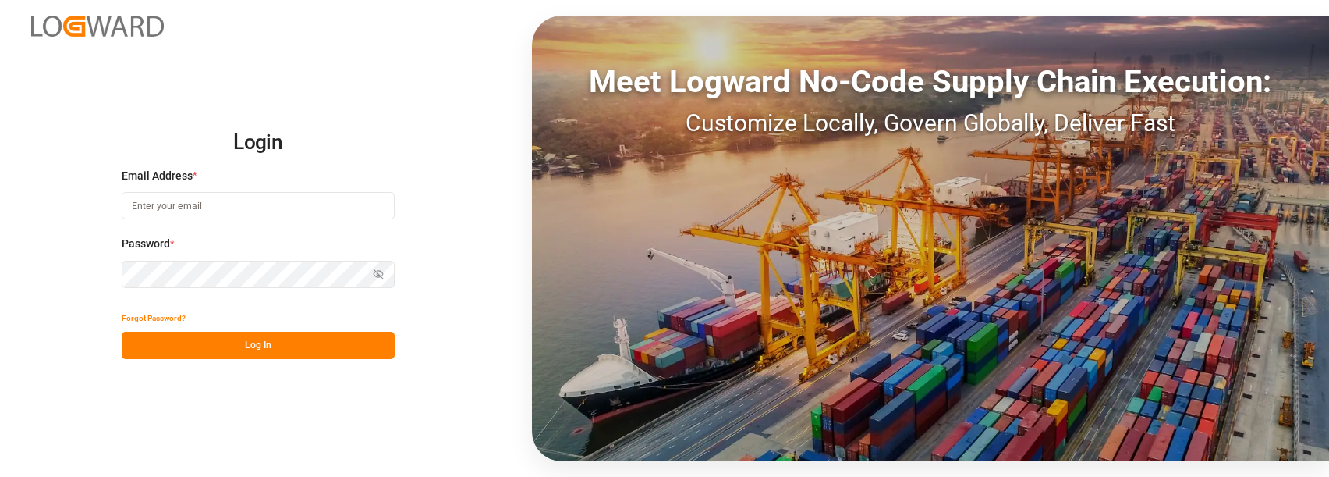  I want to click on button: Log In, so click(258, 345).